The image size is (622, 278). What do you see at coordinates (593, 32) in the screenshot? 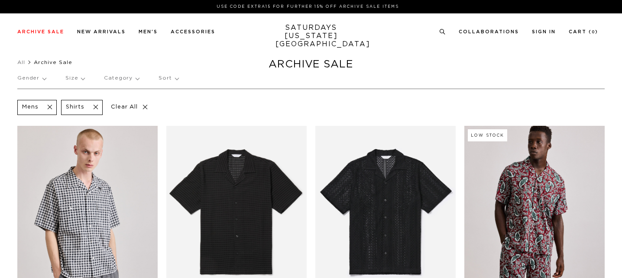
I see `small: 0` at bounding box center [593, 32].